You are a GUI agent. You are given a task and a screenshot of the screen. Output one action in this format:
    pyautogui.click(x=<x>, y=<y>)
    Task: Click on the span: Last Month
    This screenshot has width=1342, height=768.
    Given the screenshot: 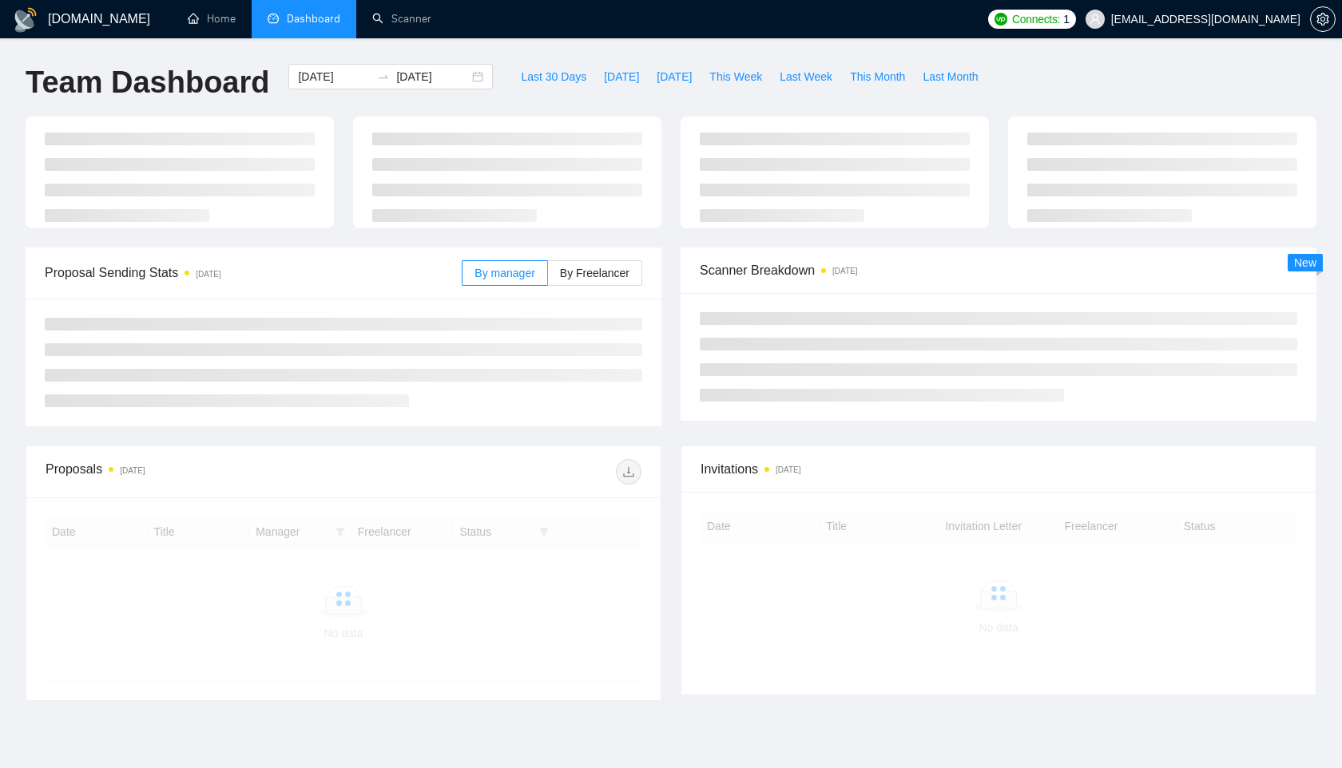 What is the action you would take?
    pyautogui.click(x=950, y=77)
    